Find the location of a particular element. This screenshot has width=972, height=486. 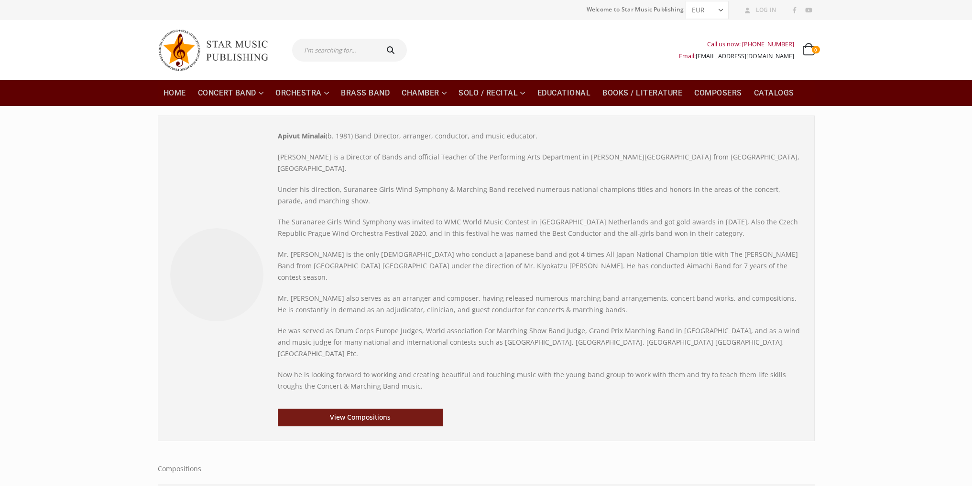

p: He was served as Drum Corps Europe Judges, World association For Marching Show Band Judge, Grand ... is located at coordinates (540, 343).